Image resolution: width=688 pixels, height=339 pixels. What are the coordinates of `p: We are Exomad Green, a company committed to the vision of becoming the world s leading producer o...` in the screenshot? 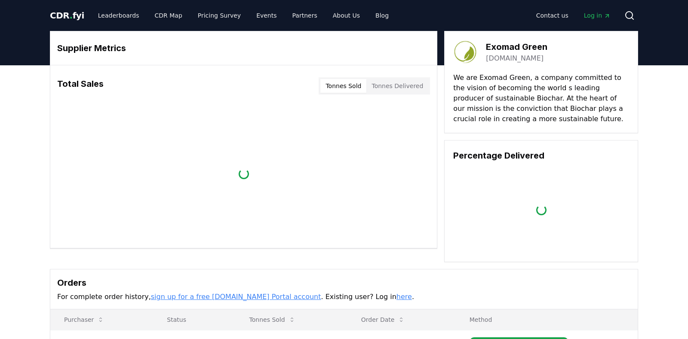 It's located at (541, 99).